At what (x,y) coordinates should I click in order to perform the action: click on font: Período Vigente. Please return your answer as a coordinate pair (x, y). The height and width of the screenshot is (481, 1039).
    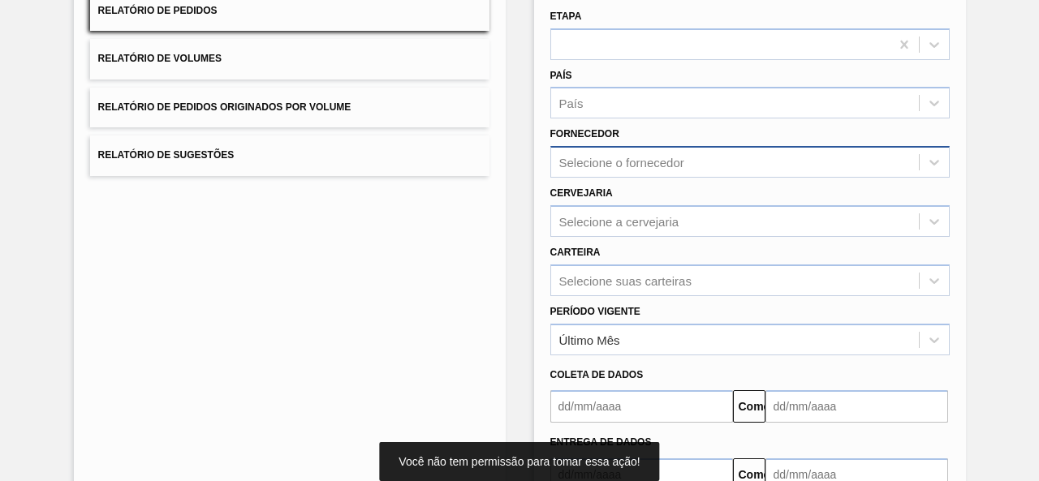
    Looking at the image, I should click on (595, 312).